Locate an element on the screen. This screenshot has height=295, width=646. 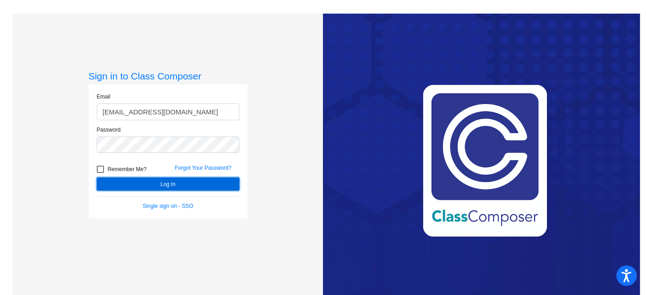
a: Forgot Your Password? is located at coordinates (203, 168).